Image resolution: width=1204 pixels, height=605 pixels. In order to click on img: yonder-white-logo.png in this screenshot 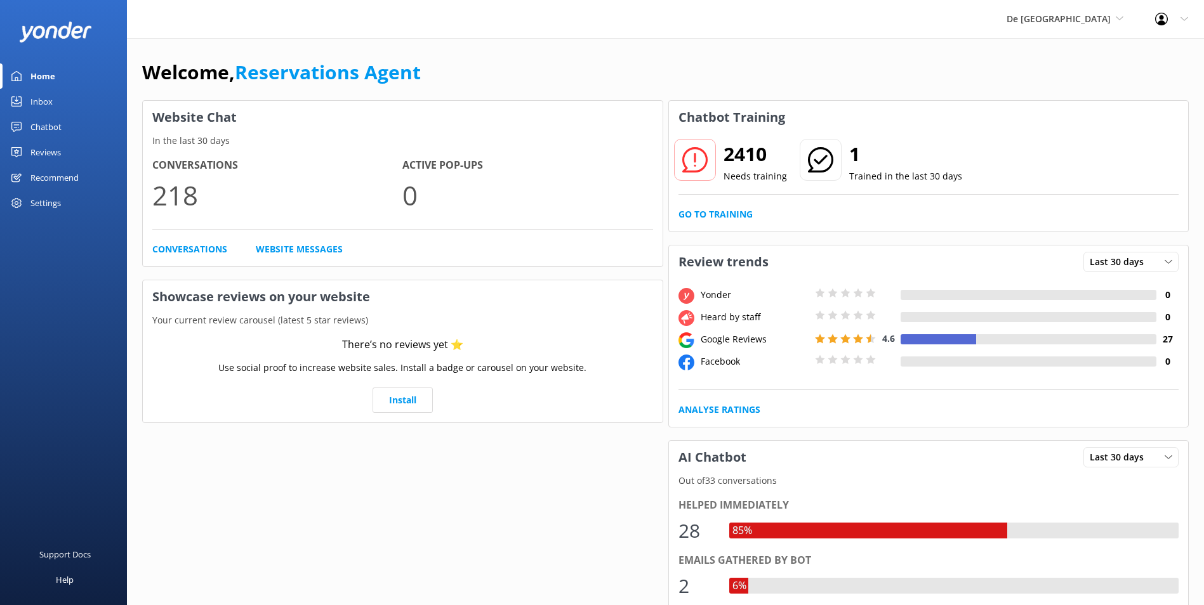, I will do `click(55, 32)`.